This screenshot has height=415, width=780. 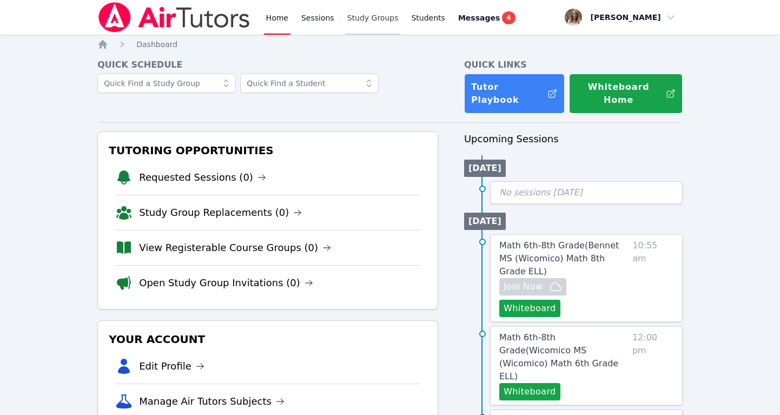 I want to click on a: Math 6th-8th Grade(Wicomico MS (Wicomico) Math 6th Grade ELL), so click(x=564, y=357).